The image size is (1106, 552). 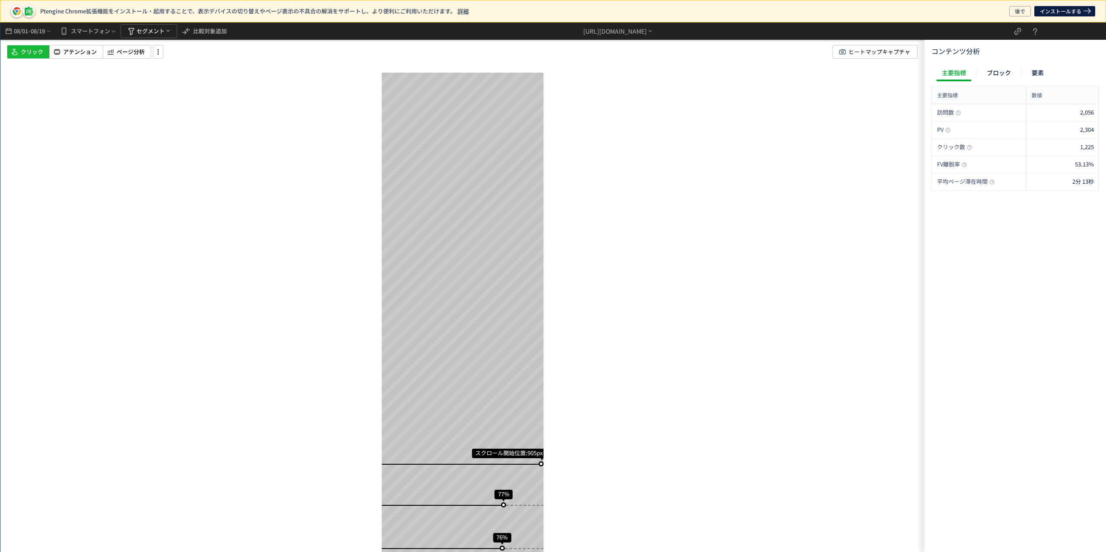 I want to click on img: pt-icon-chrome.svg, so click(x=17, y=11).